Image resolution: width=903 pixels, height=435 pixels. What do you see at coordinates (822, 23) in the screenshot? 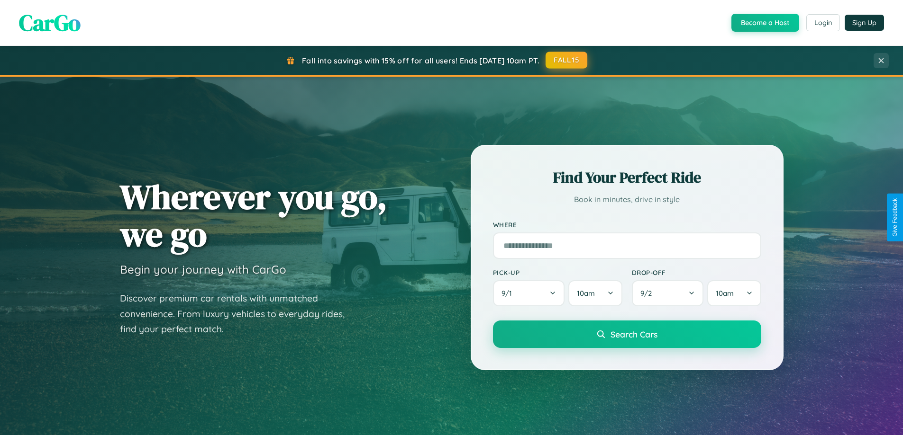
I see `button: Login` at bounding box center [822, 23].